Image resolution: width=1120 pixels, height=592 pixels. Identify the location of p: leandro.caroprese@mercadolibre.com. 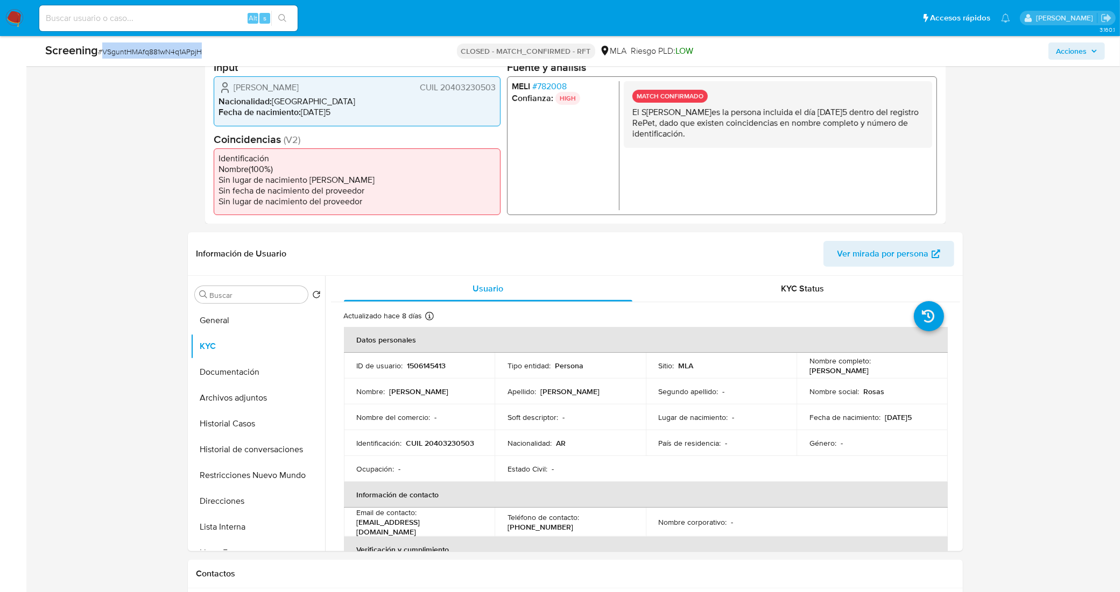
(1066, 18).